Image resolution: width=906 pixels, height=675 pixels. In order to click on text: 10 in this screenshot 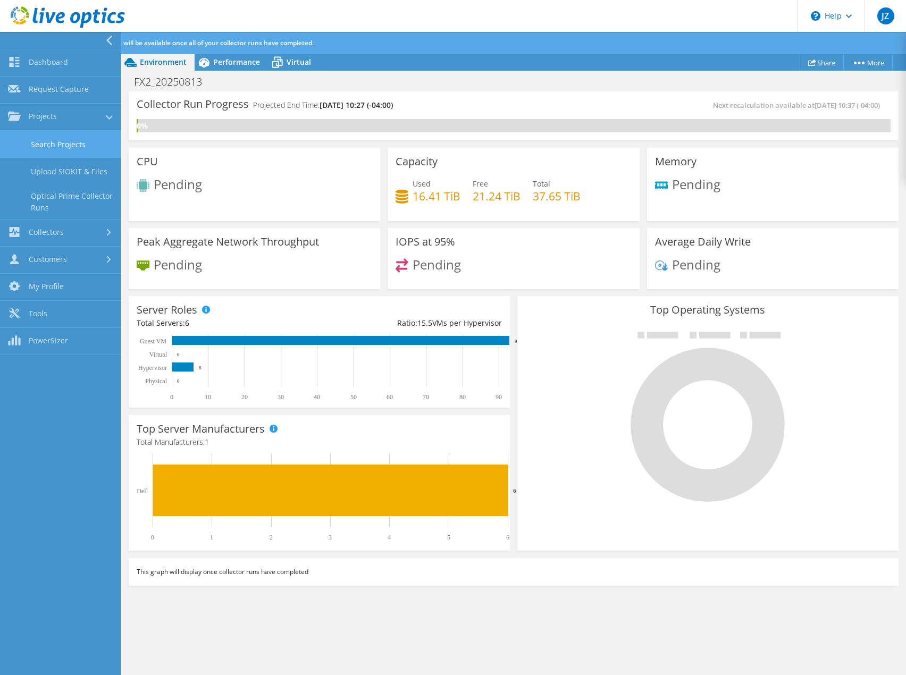, I will do `click(208, 397)`.